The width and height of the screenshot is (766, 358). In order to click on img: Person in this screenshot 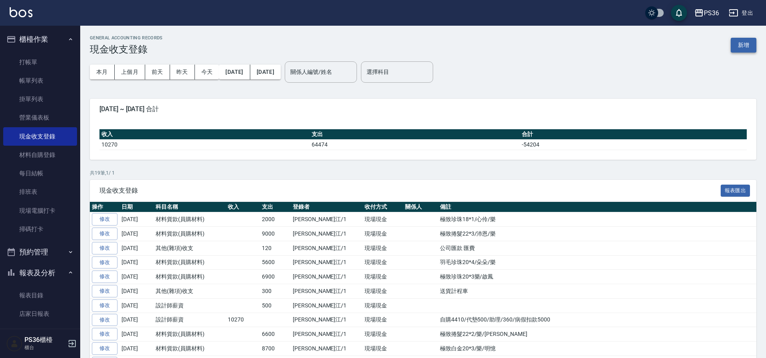, I will do `click(14, 343)`.